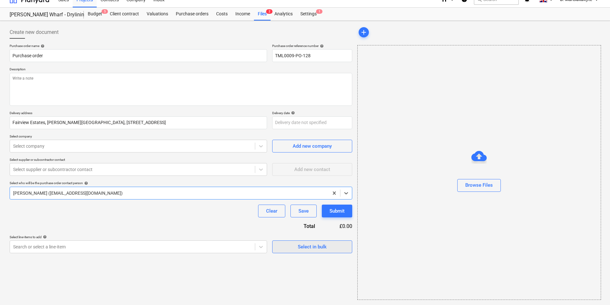  Describe the element at coordinates (262, 14) in the screenshot. I see `div: Files` at that location.